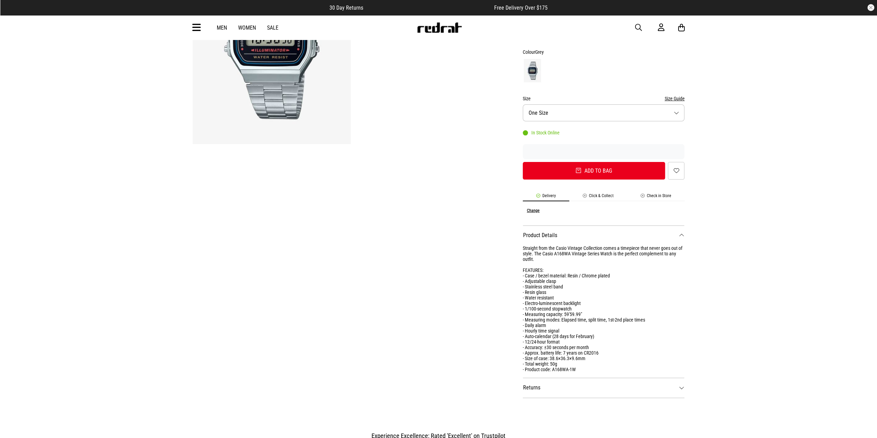  What do you see at coordinates (598, 197) in the screenshot?
I see `li: Click & Collect` at bounding box center [598, 197].